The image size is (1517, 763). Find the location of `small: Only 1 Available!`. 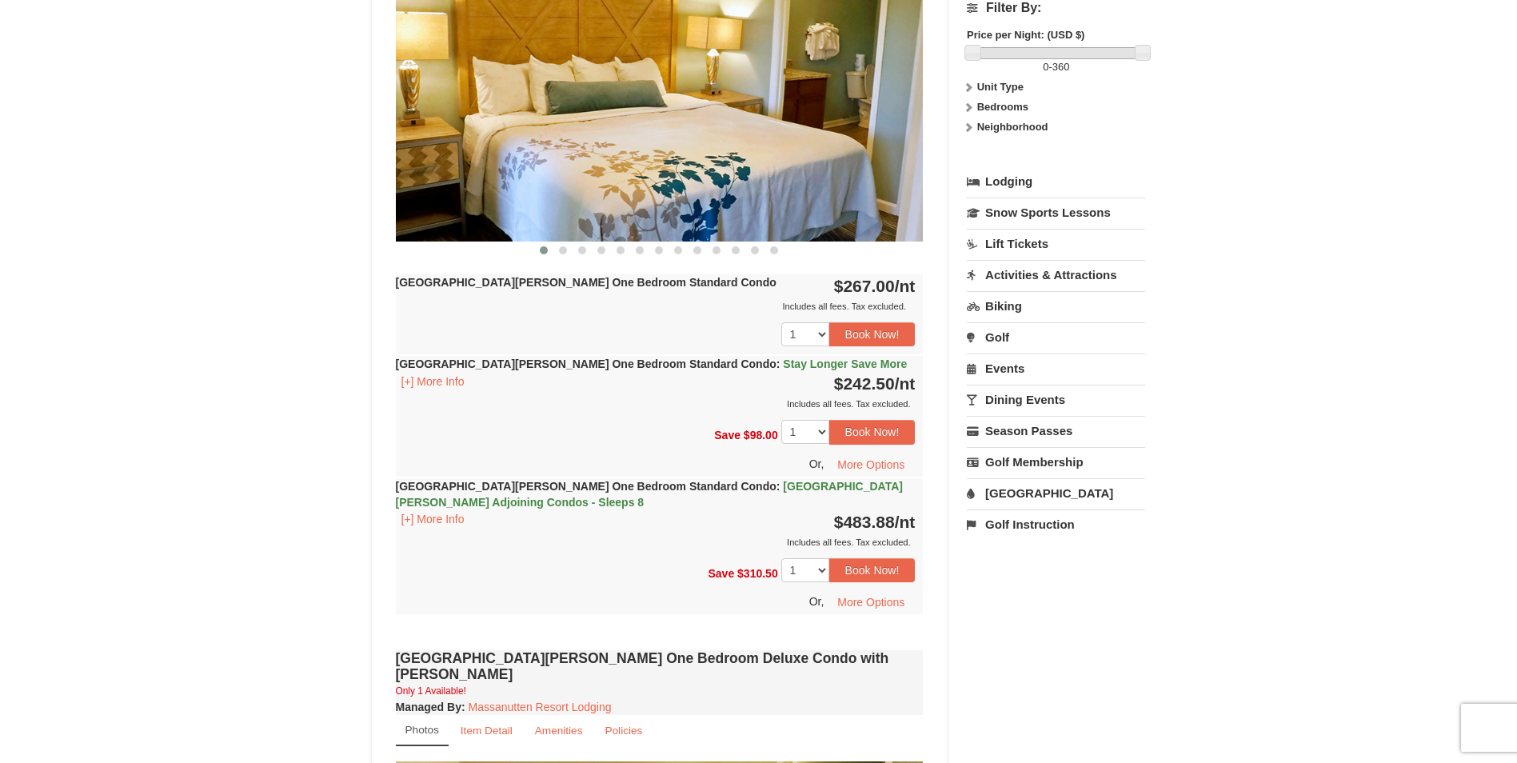

small: Only 1 Available! is located at coordinates (431, 691).